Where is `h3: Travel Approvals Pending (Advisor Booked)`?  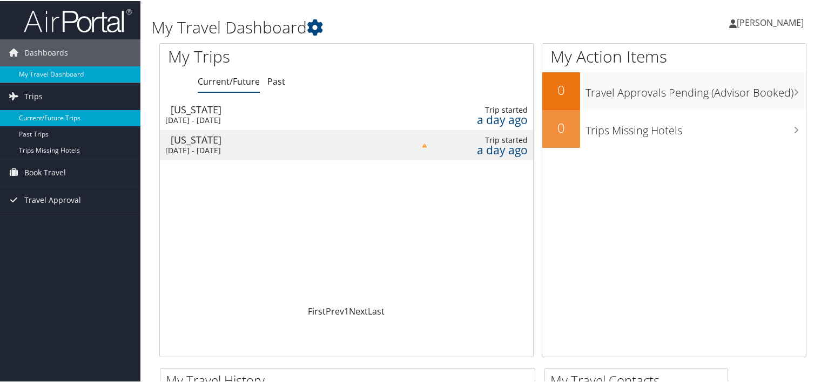
h3: Travel Approvals Pending (Advisor Booked) is located at coordinates (695, 89).